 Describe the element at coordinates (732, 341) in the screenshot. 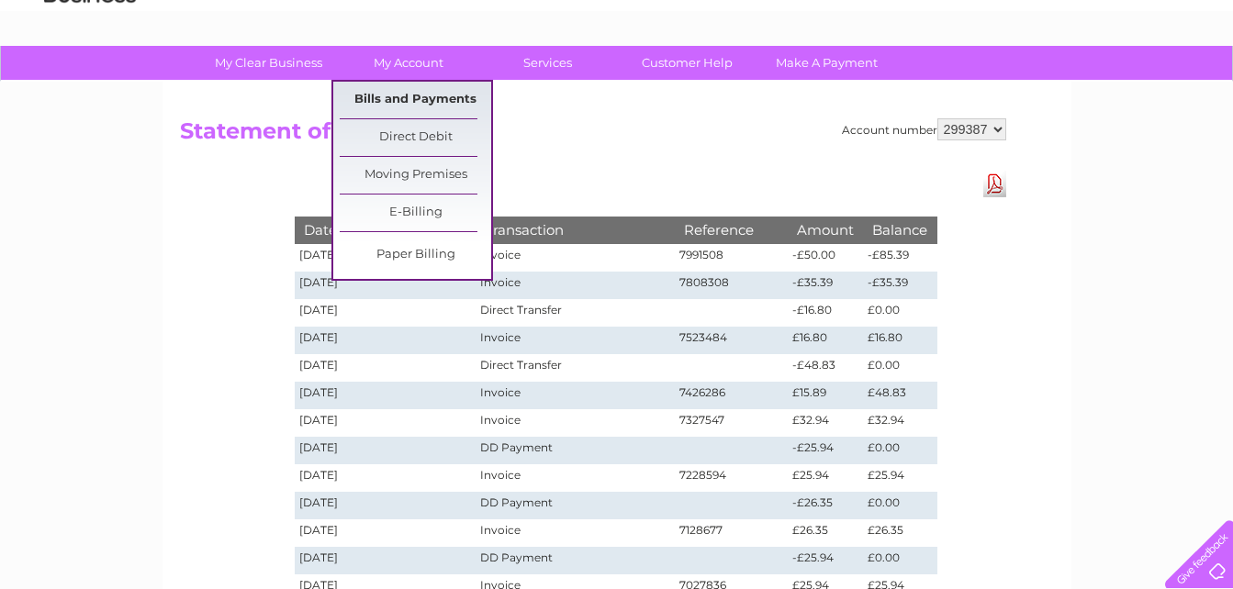

I see `td: 7523484` at that location.